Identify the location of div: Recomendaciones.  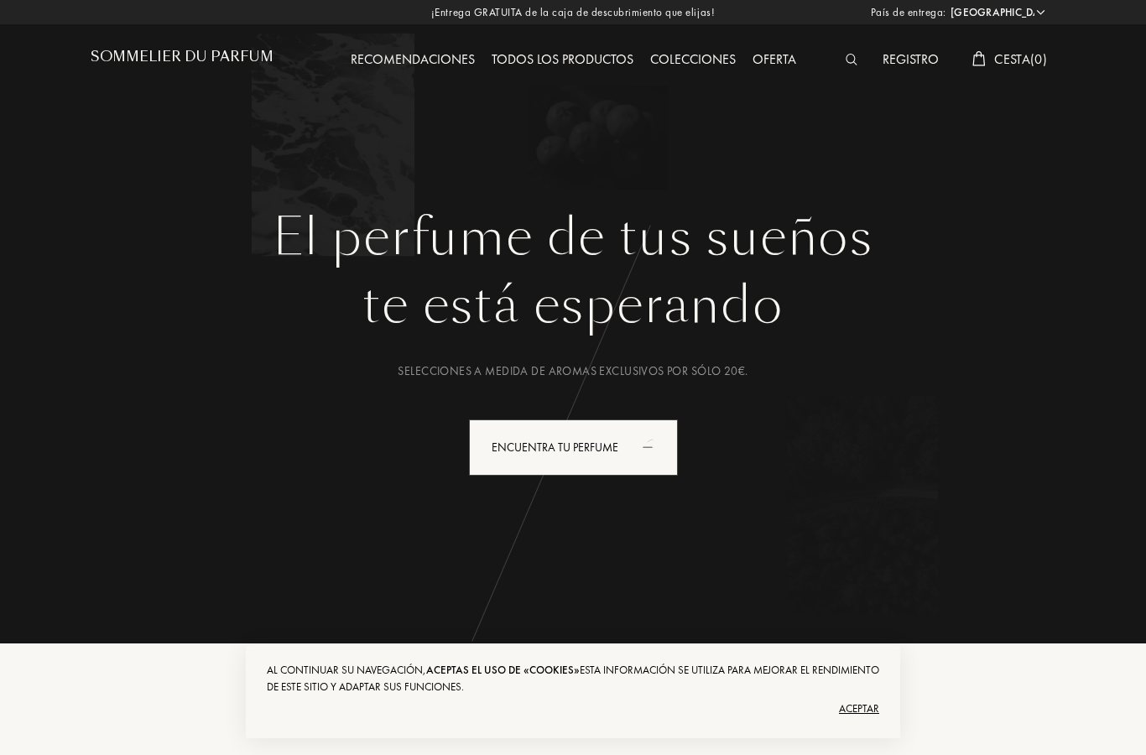
(413, 60).